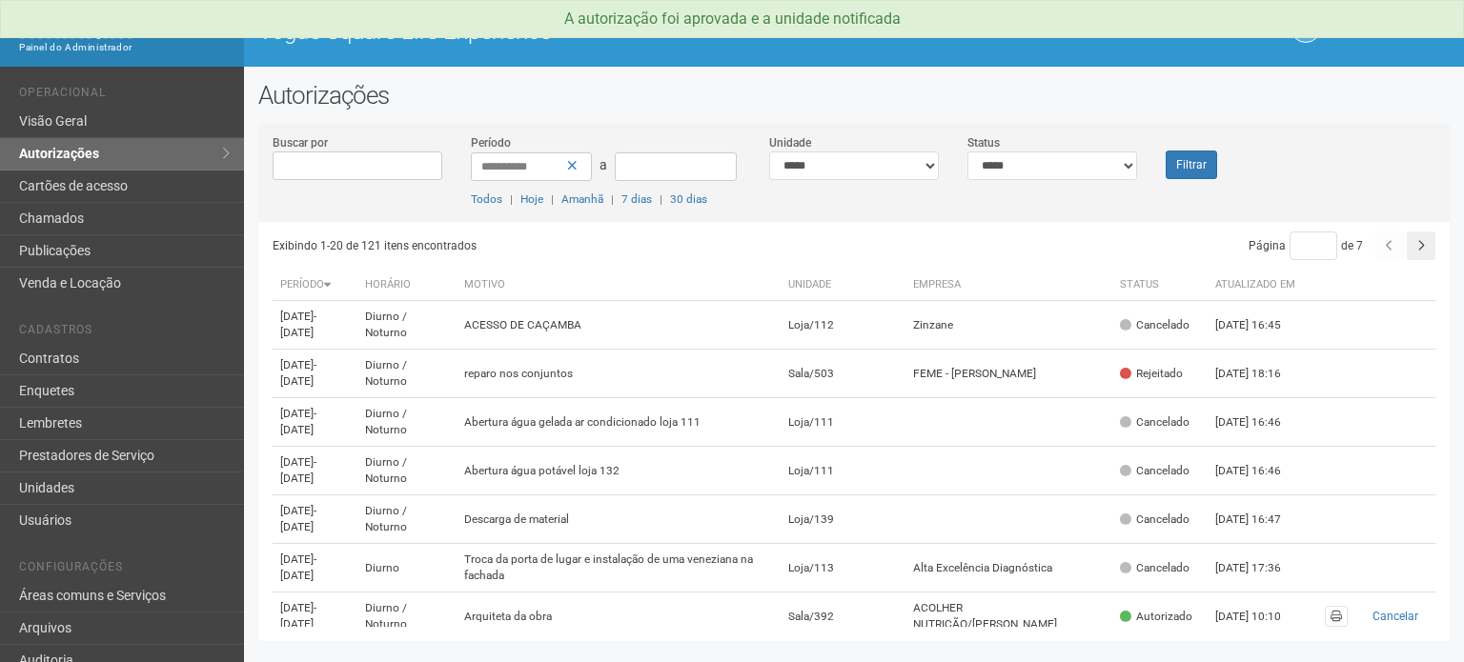 This screenshot has width=1464, height=662. I want to click on a: 30 dias, so click(688, 199).